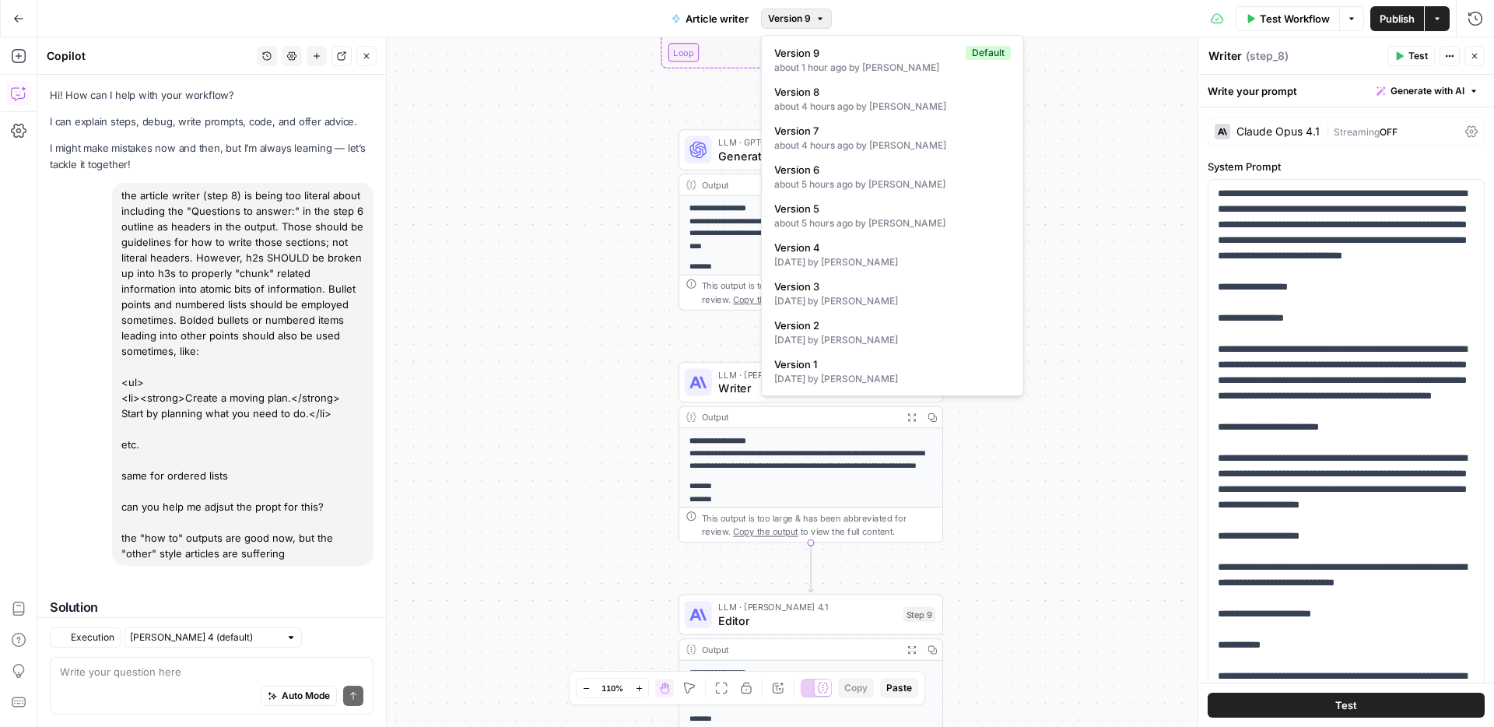  Describe the element at coordinates (889, 247) in the screenshot. I see `span: Version 4` at that location.